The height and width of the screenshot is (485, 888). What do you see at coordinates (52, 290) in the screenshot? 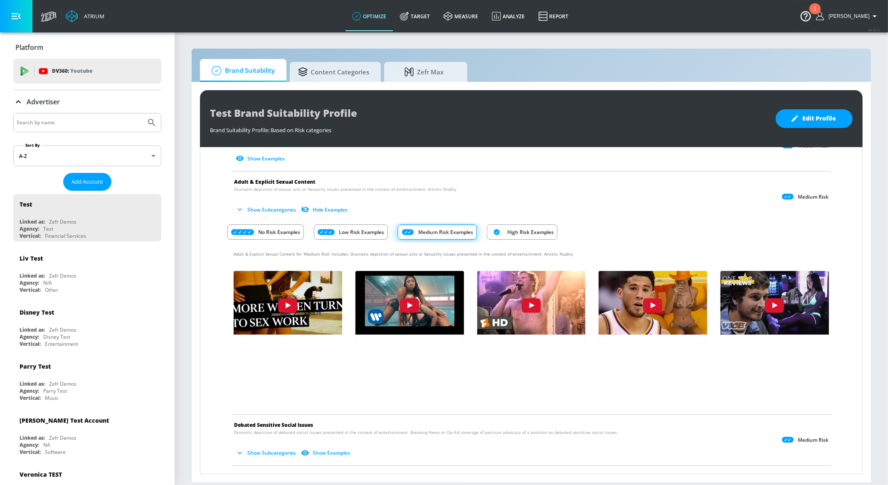
I see `div: Other` at bounding box center [52, 290].